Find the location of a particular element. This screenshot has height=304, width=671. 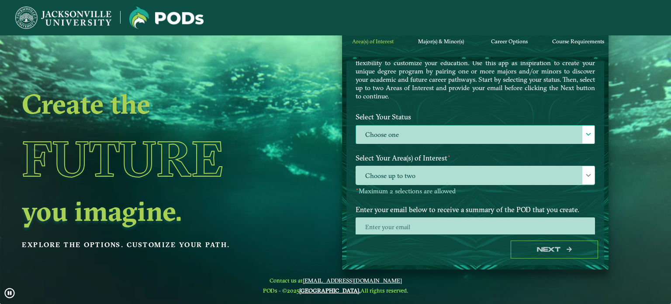

span: Choose up to two is located at coordinates (475, 175).